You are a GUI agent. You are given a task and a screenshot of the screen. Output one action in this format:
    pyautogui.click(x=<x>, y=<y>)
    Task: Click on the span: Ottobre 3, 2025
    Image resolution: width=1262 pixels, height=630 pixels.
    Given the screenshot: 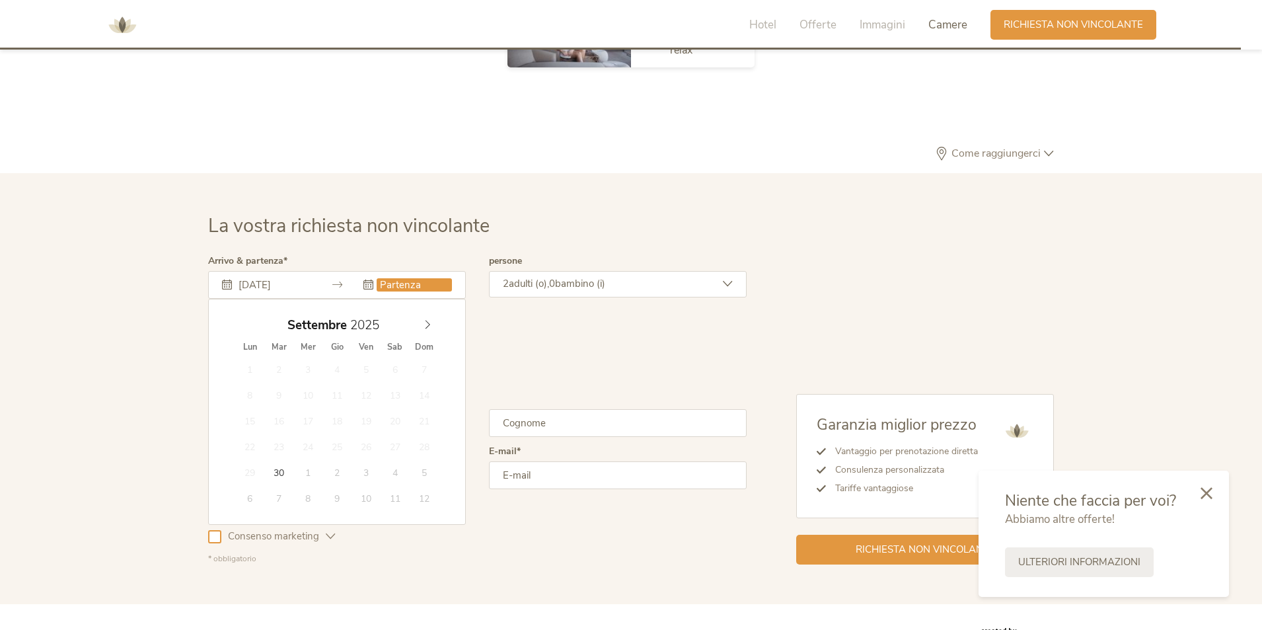 What is the action you would take?
    pyautogui.click(x=365, y=472)
    